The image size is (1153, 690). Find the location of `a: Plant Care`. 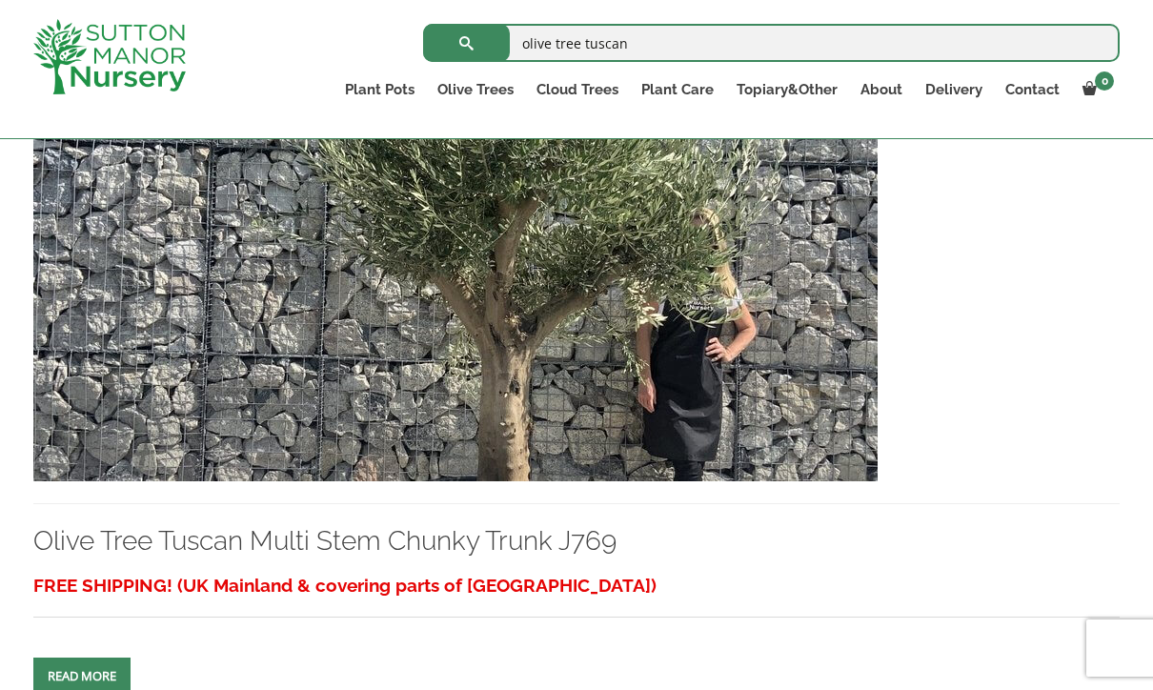

a: Plant Care is located at coordinates (678, 90).